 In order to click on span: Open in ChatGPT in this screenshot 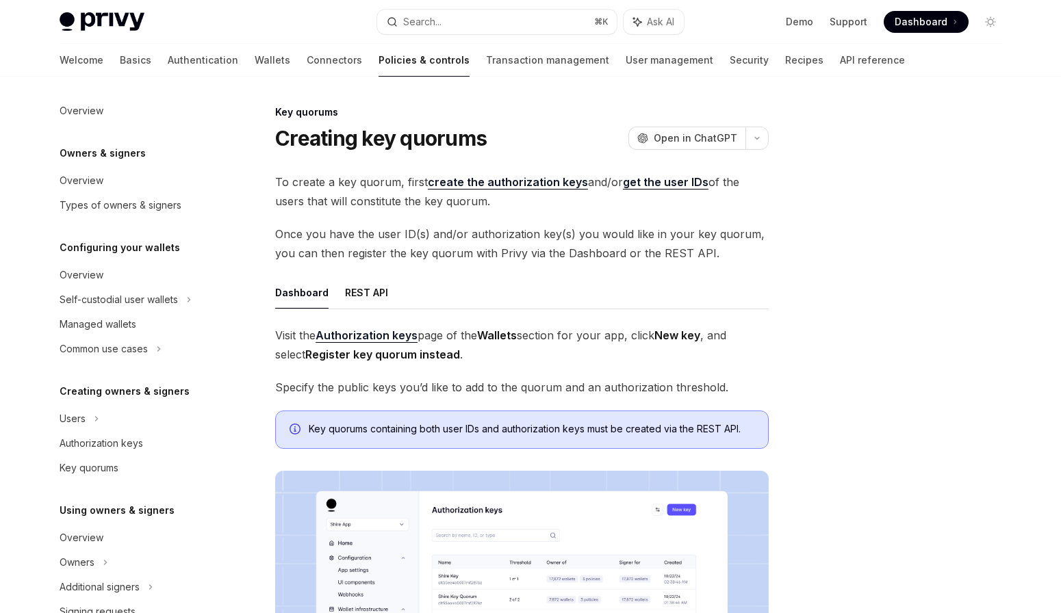, I will do `click(695, 138)`.